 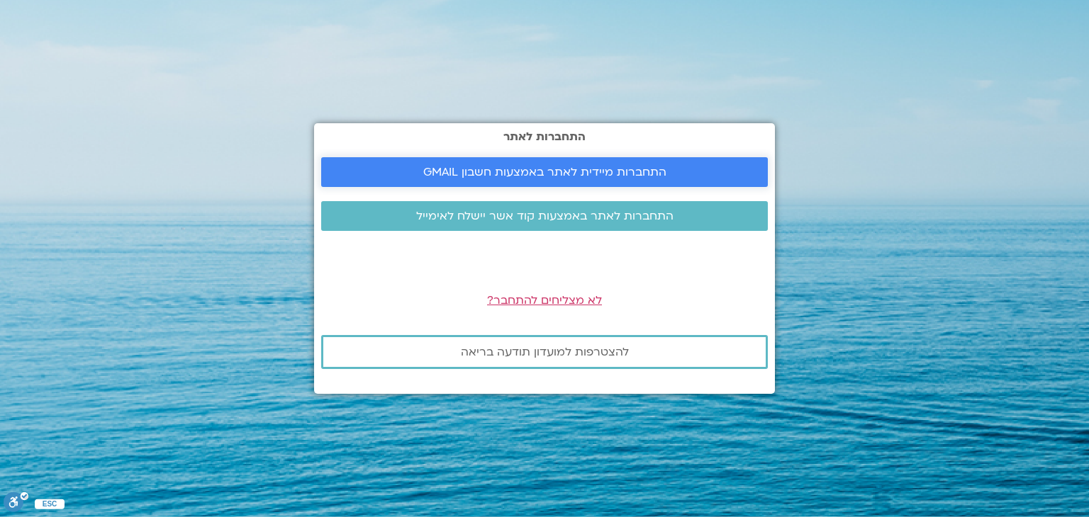 I want to click on span: התחברות לאתר באמצעות קוד אשר יישלח לאימייל, so click(x=544, y=216).